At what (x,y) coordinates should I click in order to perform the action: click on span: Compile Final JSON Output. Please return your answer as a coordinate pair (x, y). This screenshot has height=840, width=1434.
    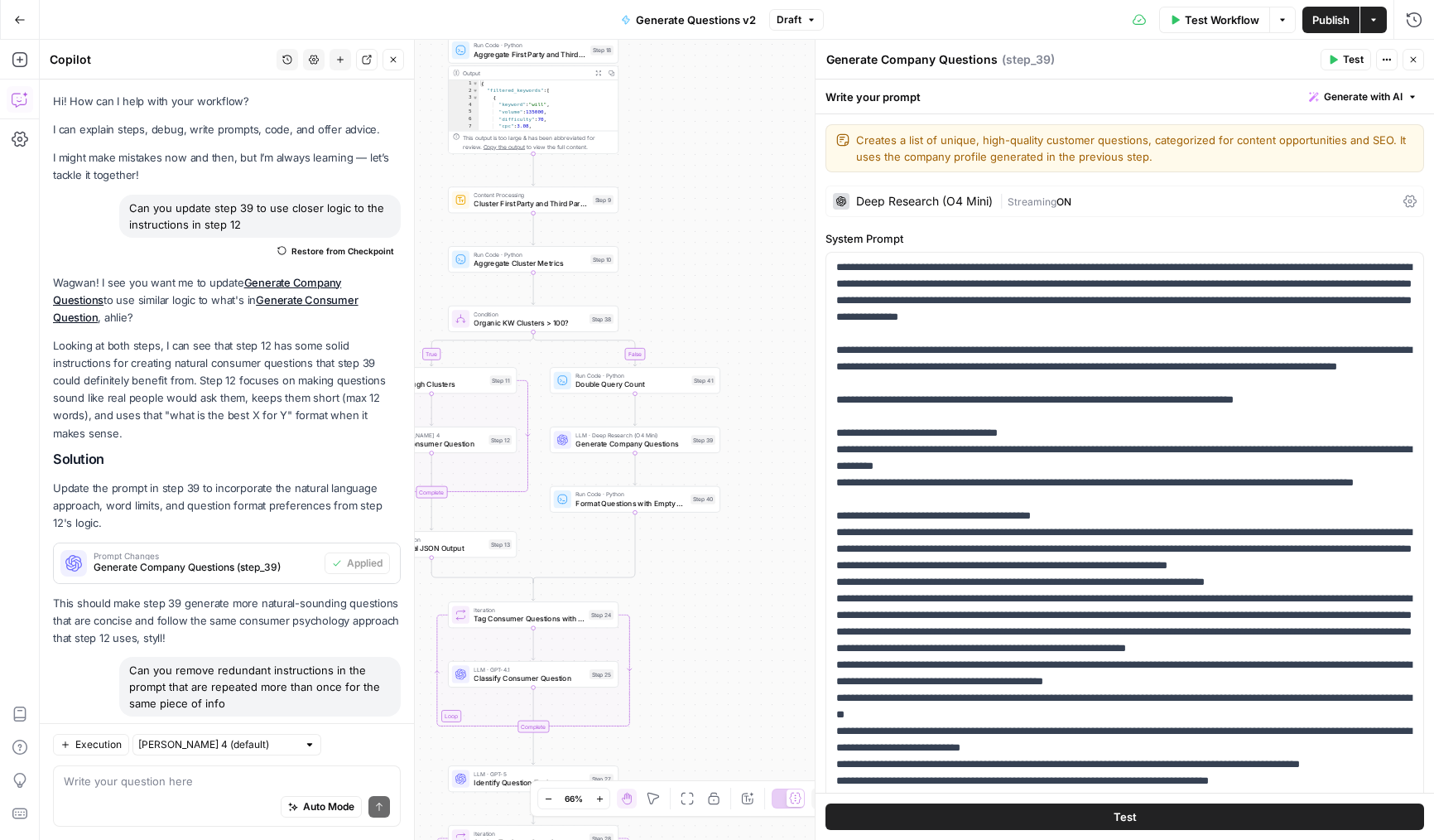
    Looking at the image, I should click on (429, 547).